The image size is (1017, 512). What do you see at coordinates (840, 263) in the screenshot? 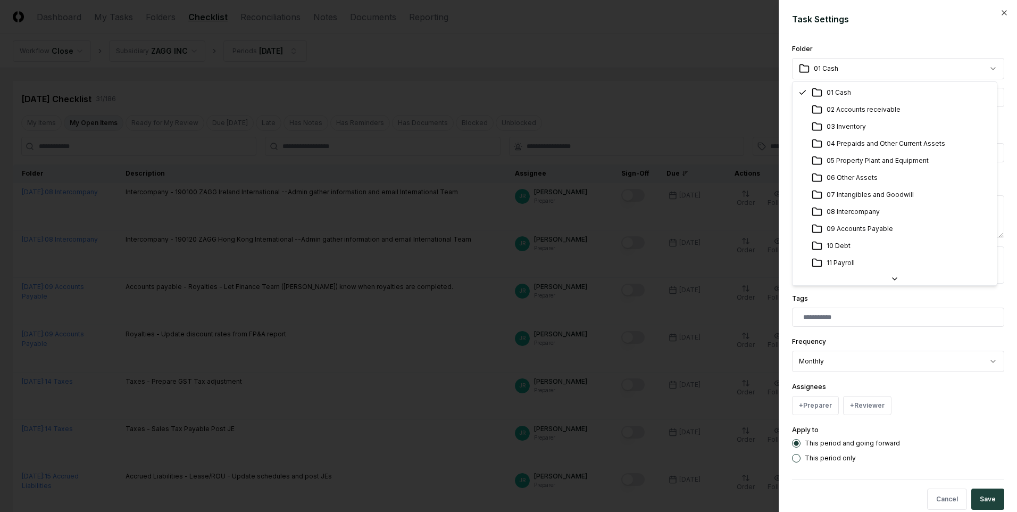
I see `div: 11 Payroll` at bounding box center [840, 263].